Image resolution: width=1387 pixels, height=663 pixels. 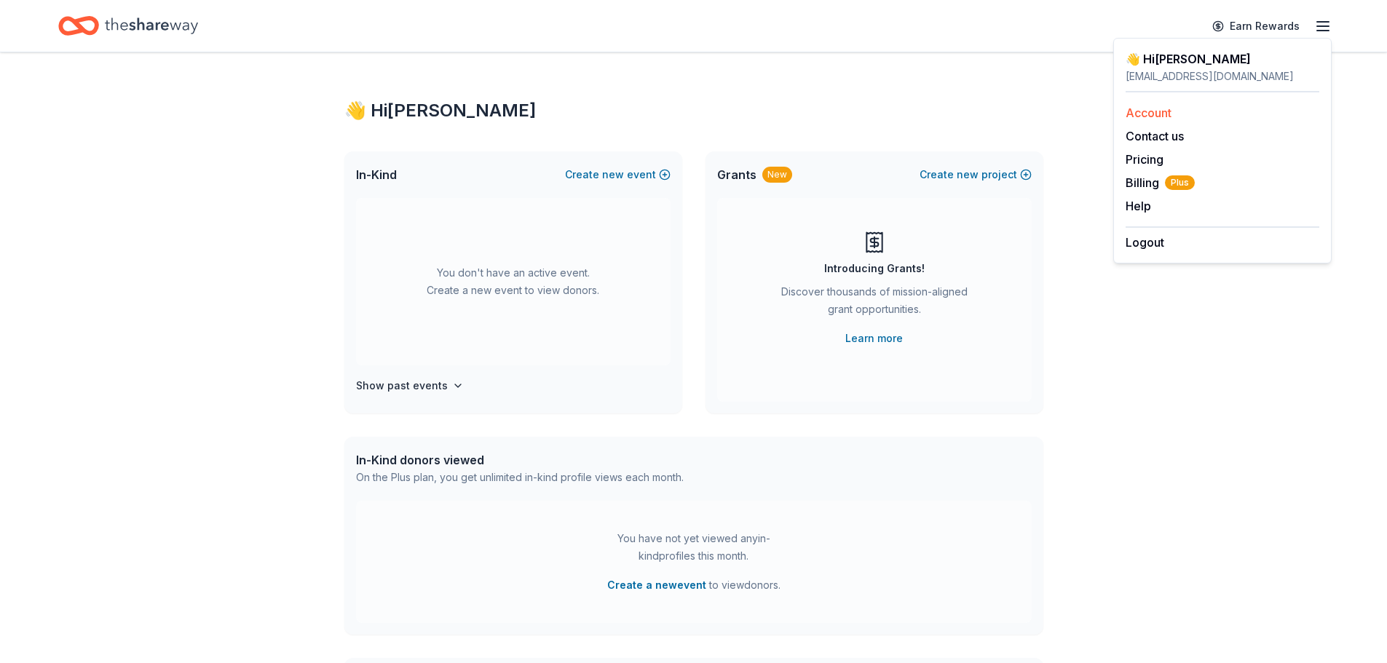 What do you see at coordinates (694, 585) in the screenshot?
I see `span: to view donors .` at bounding box center [694, 585].